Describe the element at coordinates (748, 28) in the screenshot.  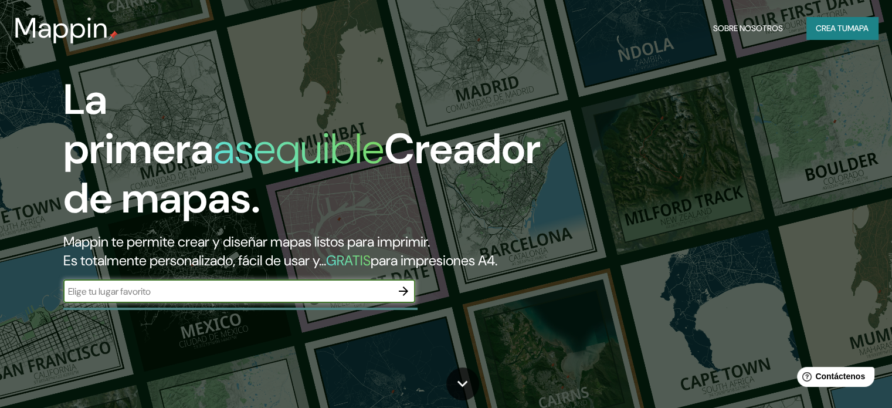
I see `font: Sobre nosotros` at that location.